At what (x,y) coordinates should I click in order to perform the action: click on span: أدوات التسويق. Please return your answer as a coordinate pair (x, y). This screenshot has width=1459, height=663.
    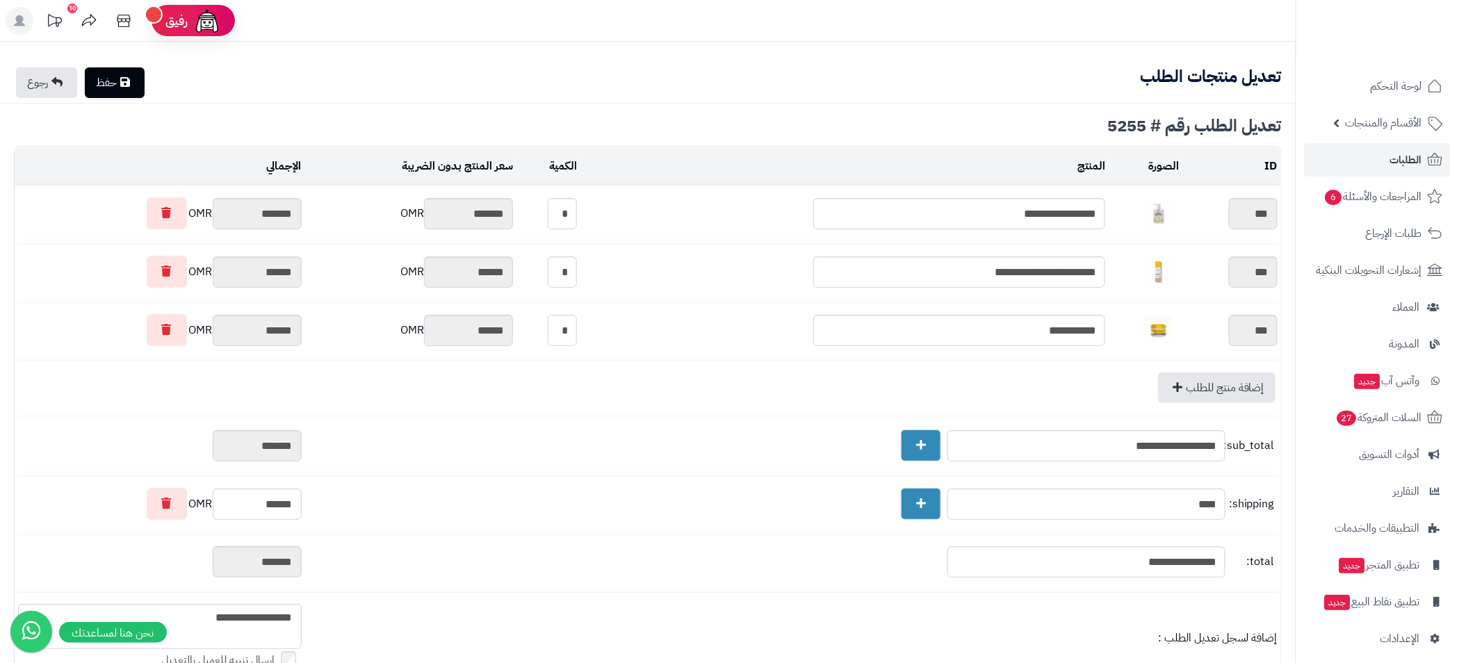
    Looking at the image, I should click on (1390, 455).